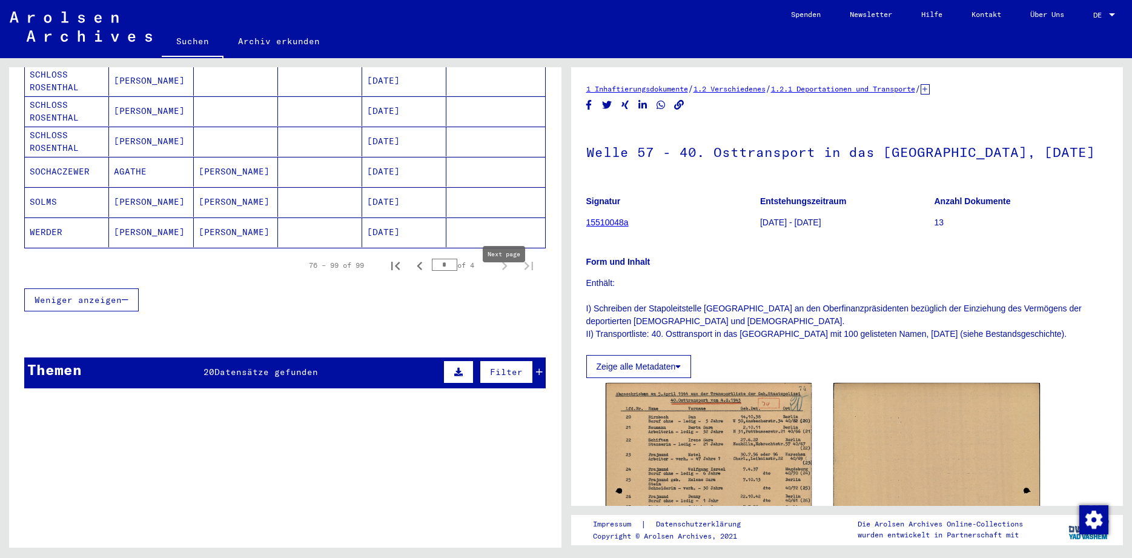  What do you see at coordinates (616, 524) in the screenshot?
I see `a: Impressum` at bounding box center [616, 524].